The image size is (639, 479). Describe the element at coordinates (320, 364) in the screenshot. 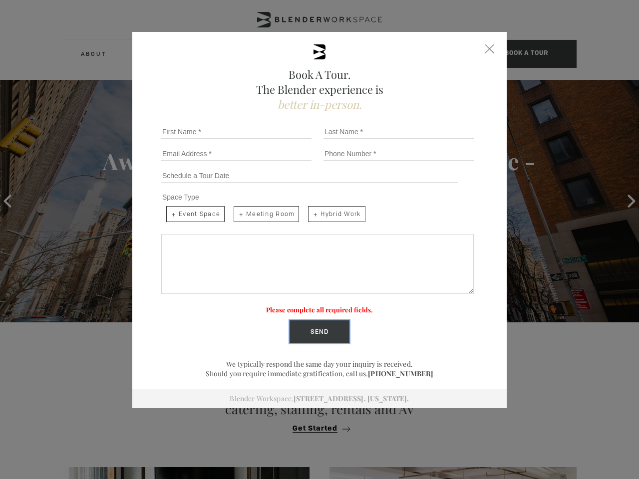

I see `p: We typically respond the same day your inquiry is received.` at that location.